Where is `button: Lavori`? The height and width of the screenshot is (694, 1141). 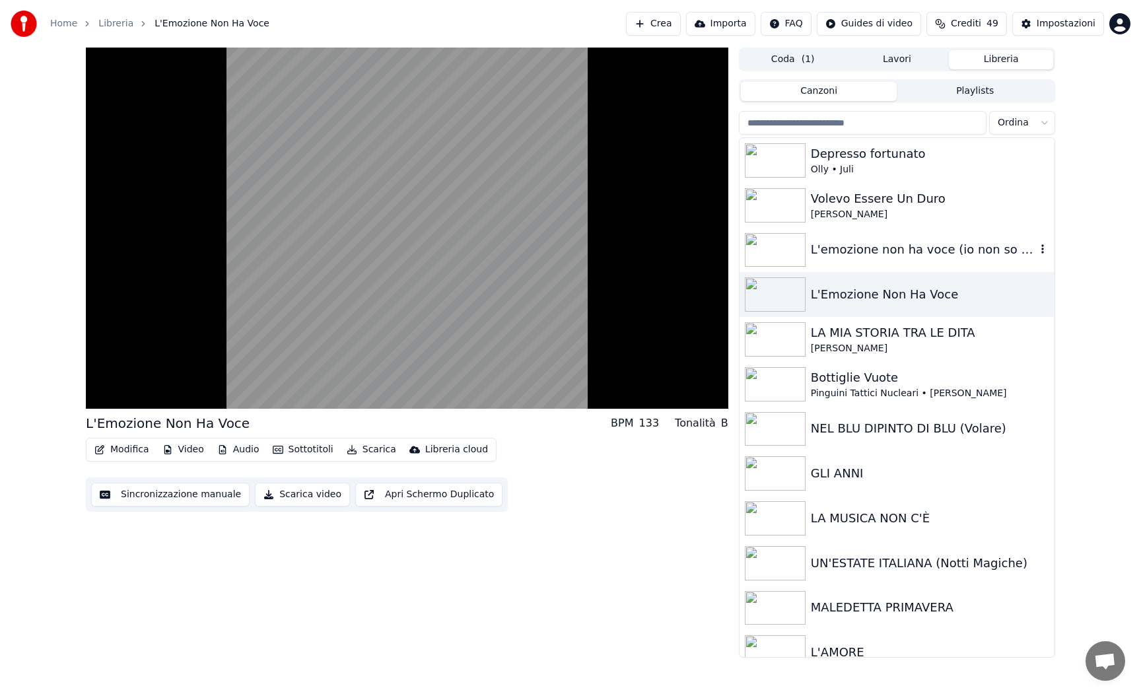 button: Lavori is located at coordinates (897, 59).